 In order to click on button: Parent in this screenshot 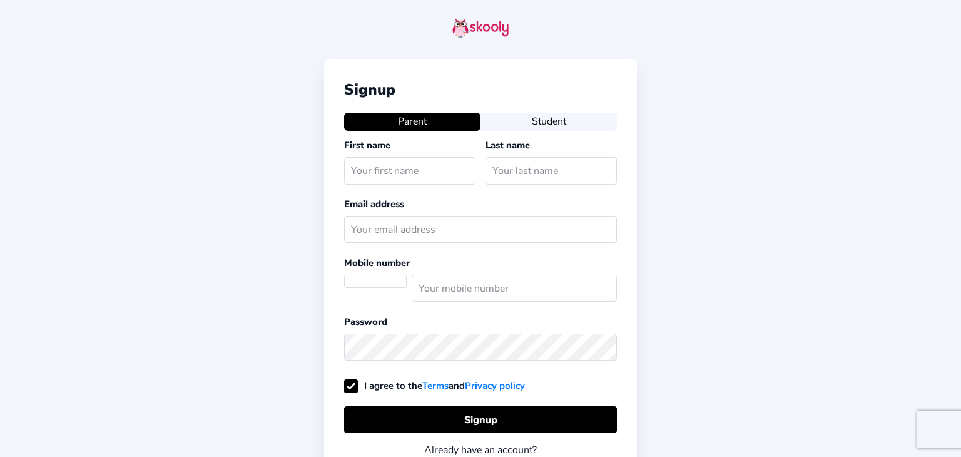, I will do `click(413, 121)`.